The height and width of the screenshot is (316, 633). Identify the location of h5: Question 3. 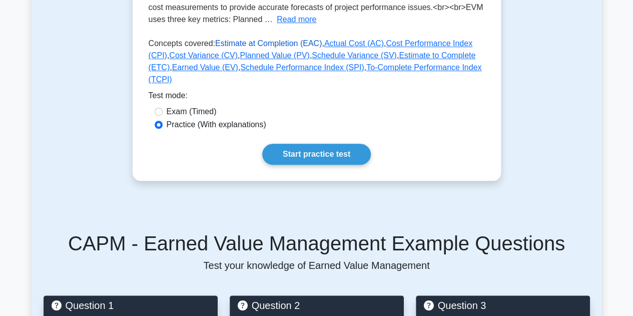
(503, 305).